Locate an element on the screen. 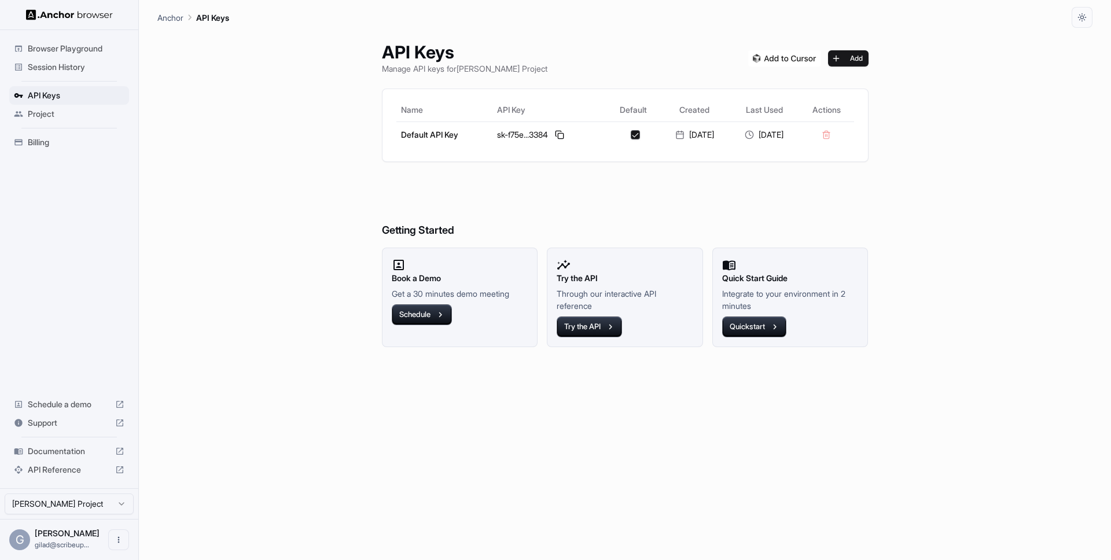 Image resolution: width=1111 pixels, height=560 pixels. div: Session History is located at coordinates (69, 67).